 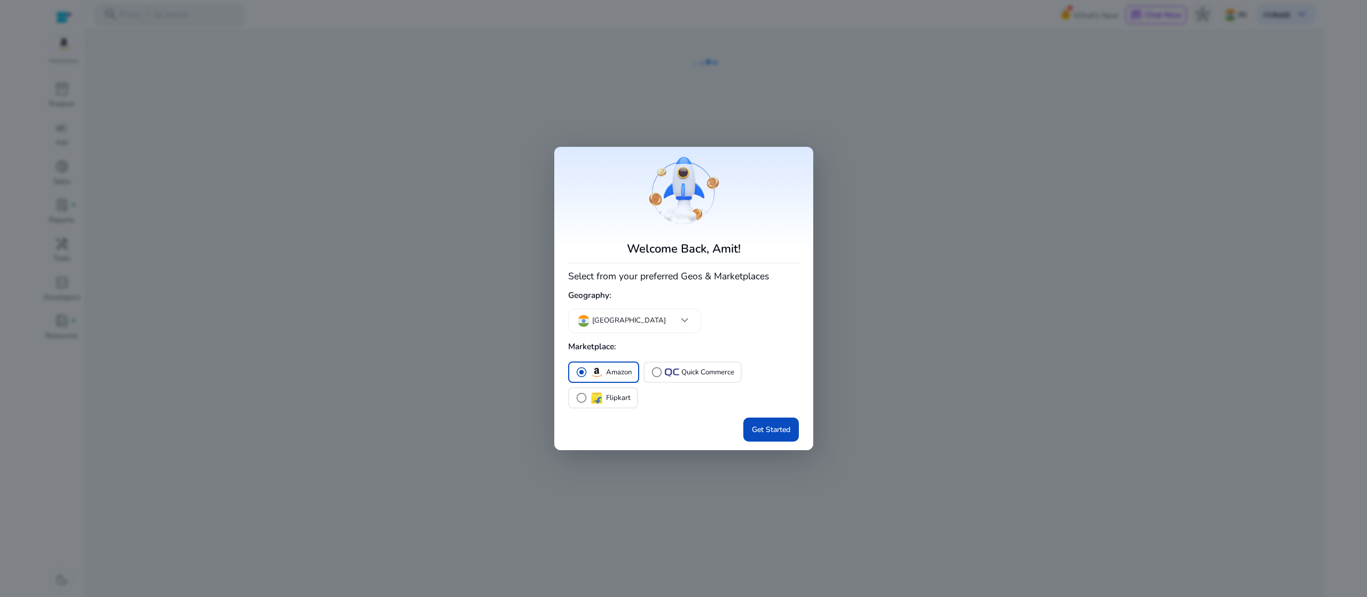 I want to click on span: Get Started, so click(x=771, y=429).